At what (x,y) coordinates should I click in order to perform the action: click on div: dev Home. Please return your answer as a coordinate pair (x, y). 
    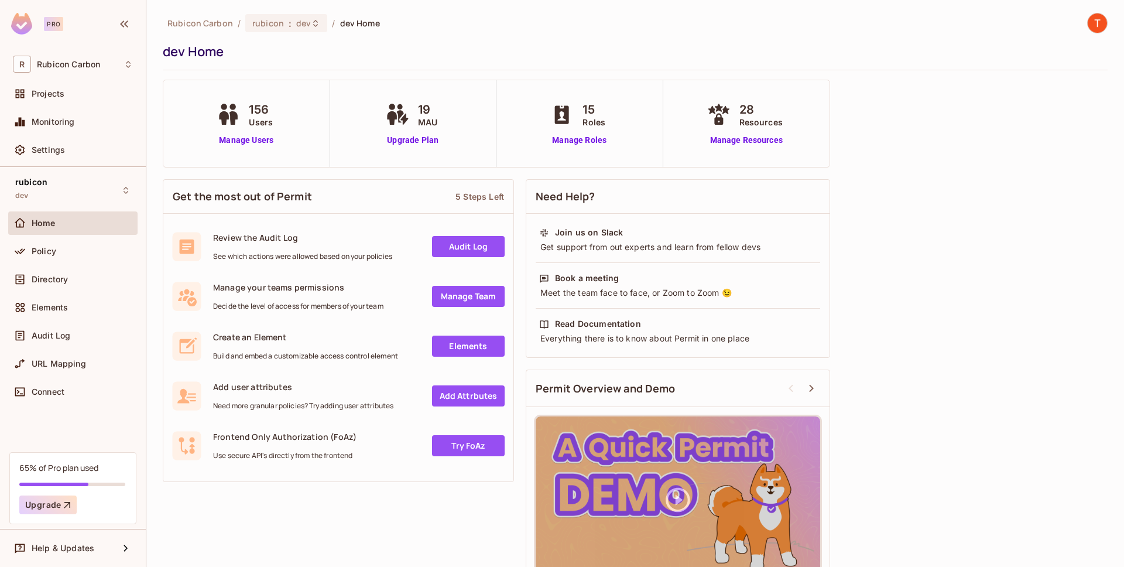
    Looking at the image, I should click on (632, 52).